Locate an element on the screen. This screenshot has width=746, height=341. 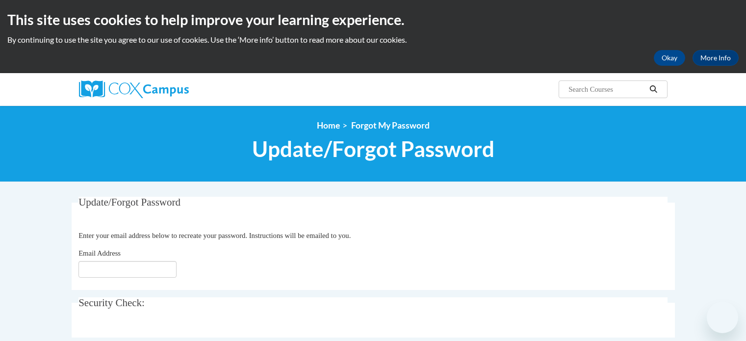
button: Search is located at coordinates (653, 89).